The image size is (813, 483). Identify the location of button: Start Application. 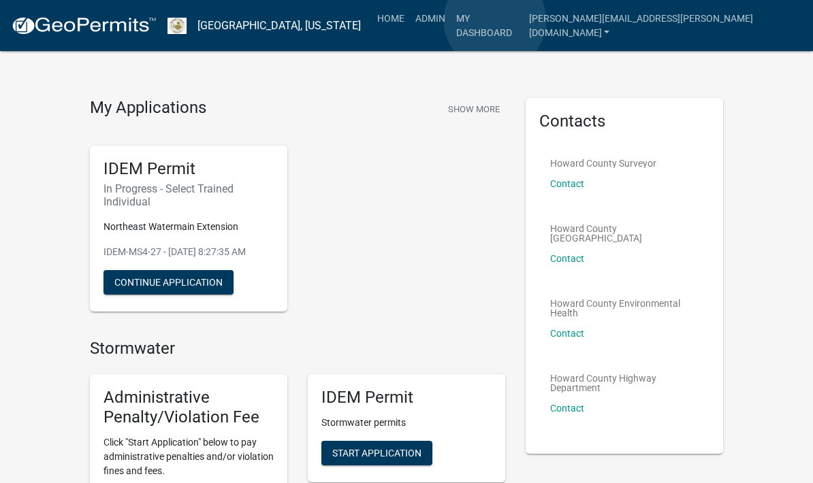
(376, 453).